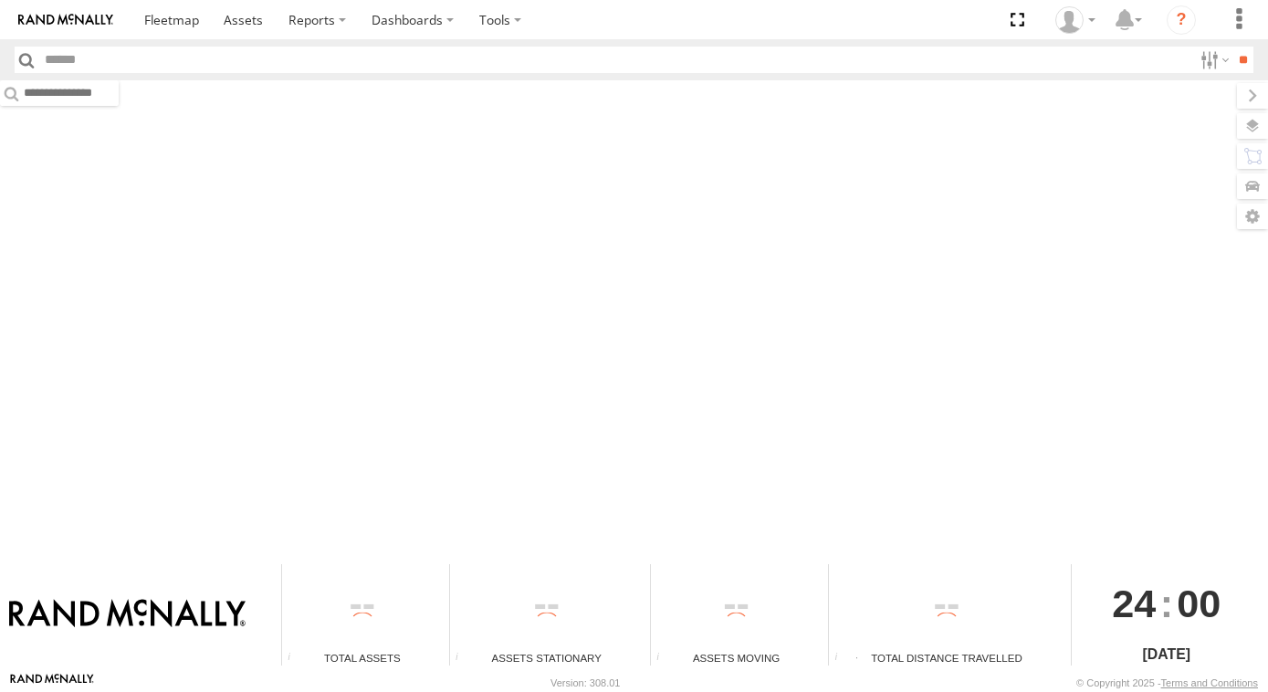  I want to click on div: Assets Moving, so click(736, 657).